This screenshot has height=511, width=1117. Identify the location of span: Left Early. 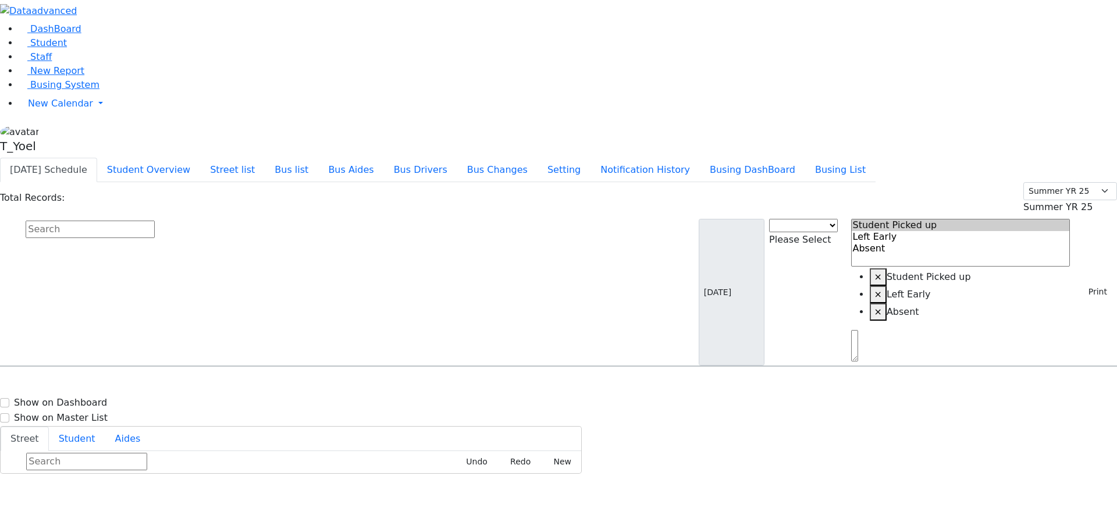
(909, 294).